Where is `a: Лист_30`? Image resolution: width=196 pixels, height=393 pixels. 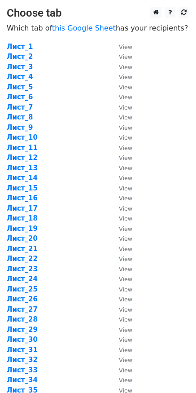
a: Лист_30 is located at coordinates (22, 340).